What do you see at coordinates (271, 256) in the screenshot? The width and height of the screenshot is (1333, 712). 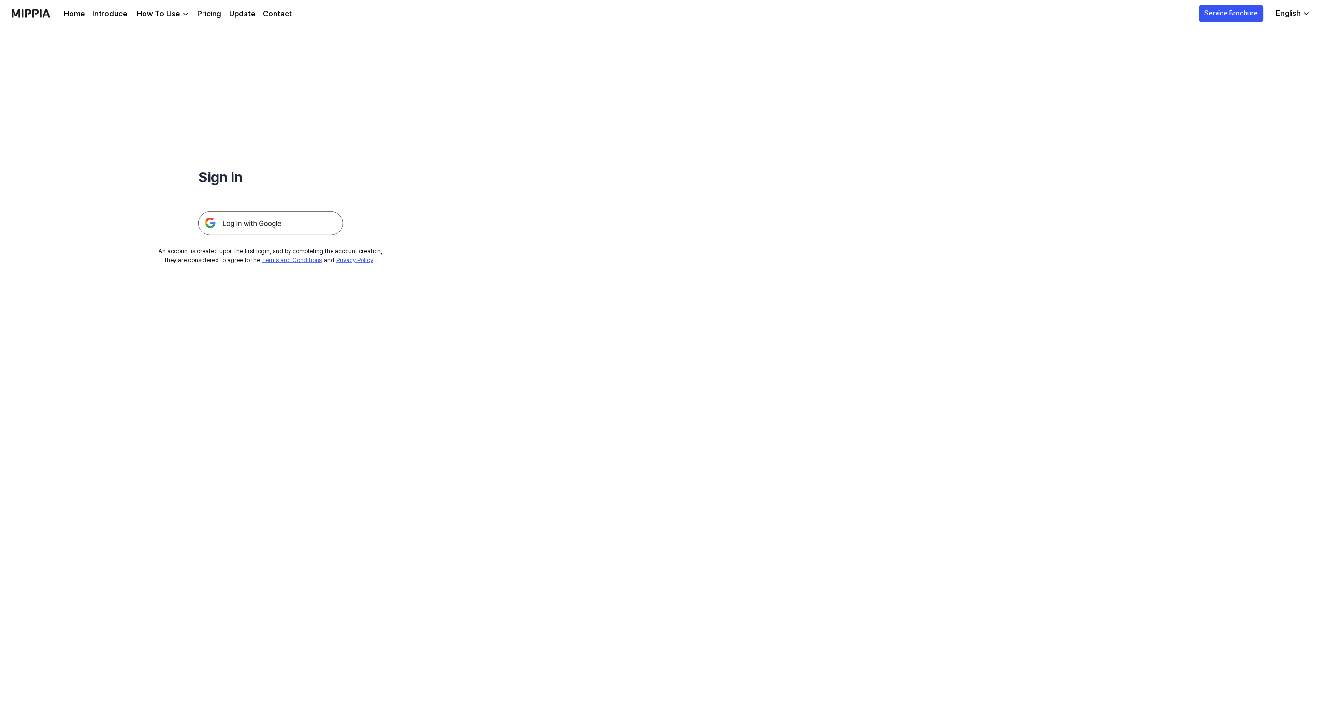 I see `div: An account is created upon the first login, and by completing the account creation, they are cons...` at bounding box center [271, 256].